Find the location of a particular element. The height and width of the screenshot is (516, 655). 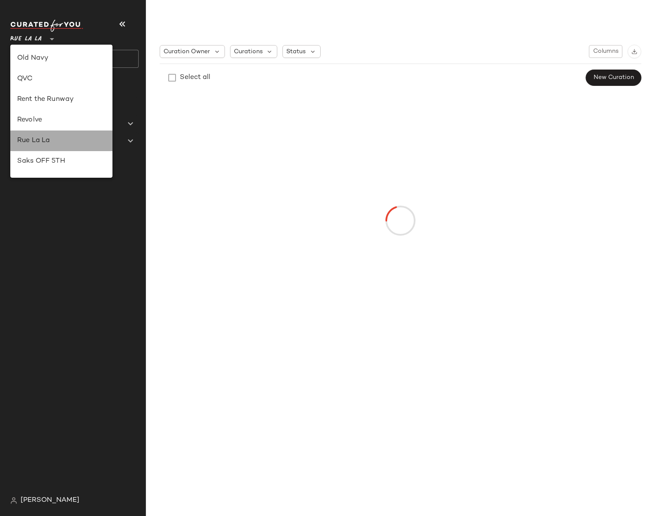

span: Curation Owner is located at coordinates (187, 52).